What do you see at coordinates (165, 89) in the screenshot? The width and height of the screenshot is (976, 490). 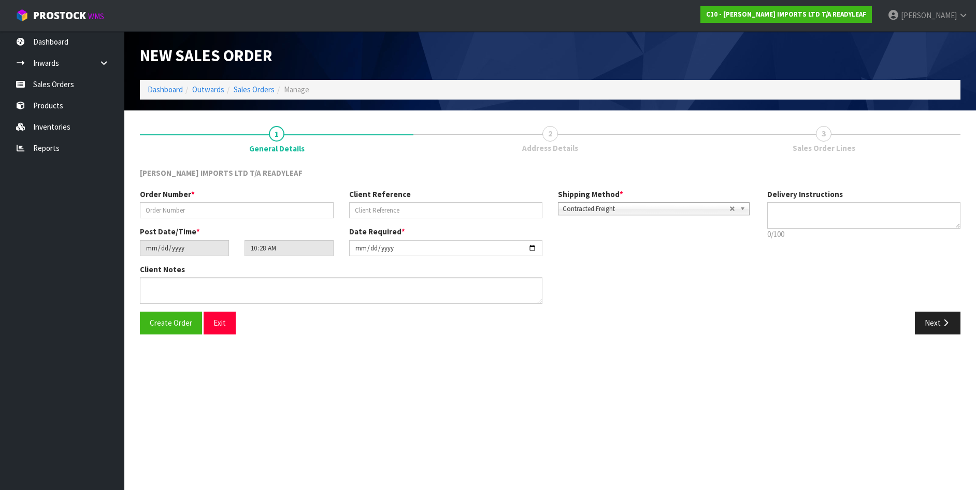 I see `a: Dashboard` at bounding box center [165, 89].